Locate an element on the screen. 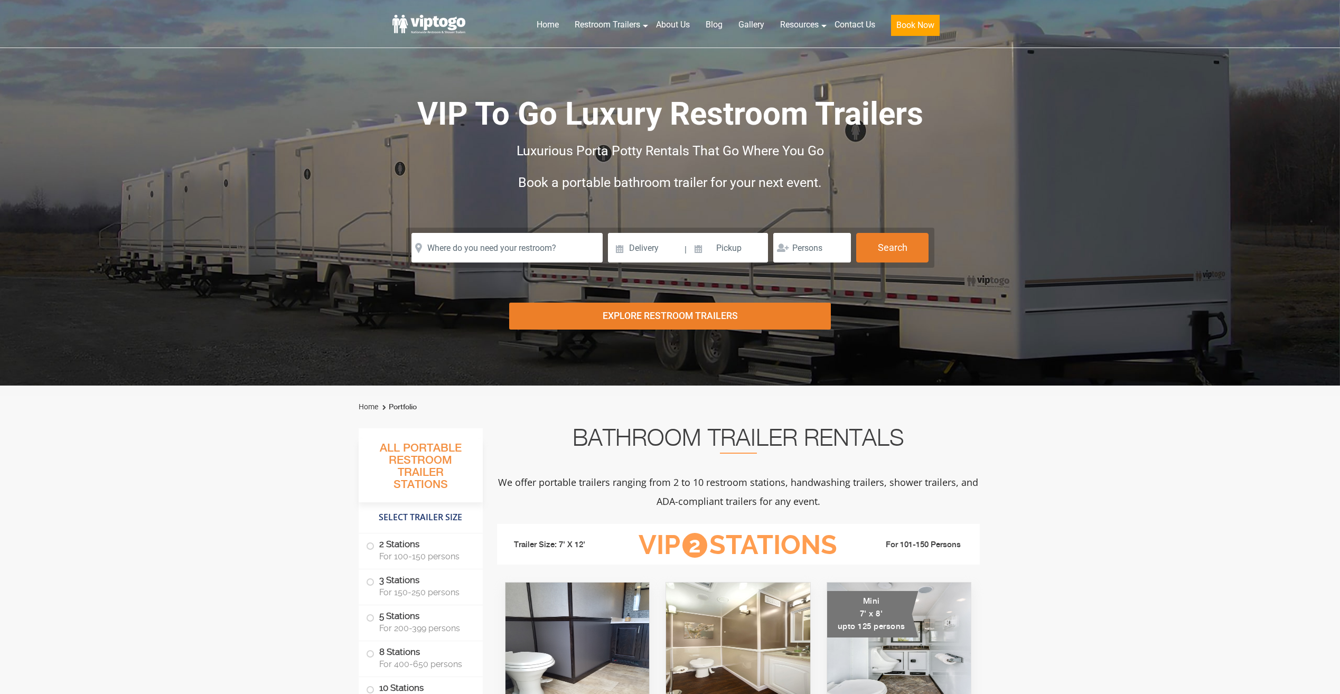 The height and width of the screenshot is (694, 1340). span: 2 is located at coordinates (695, 545).